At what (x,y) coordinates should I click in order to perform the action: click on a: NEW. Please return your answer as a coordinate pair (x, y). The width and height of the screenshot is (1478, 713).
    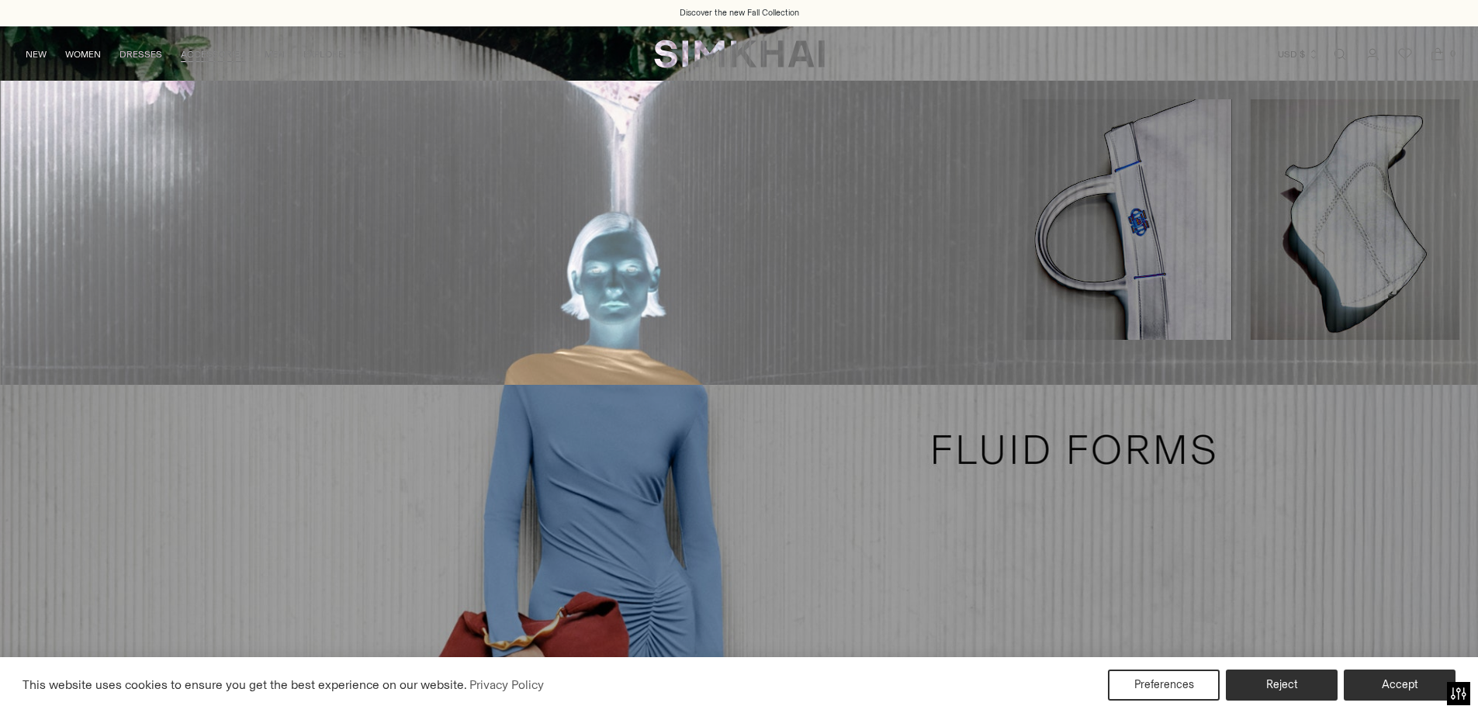
    Looking at the image, I should click on (36, 54).